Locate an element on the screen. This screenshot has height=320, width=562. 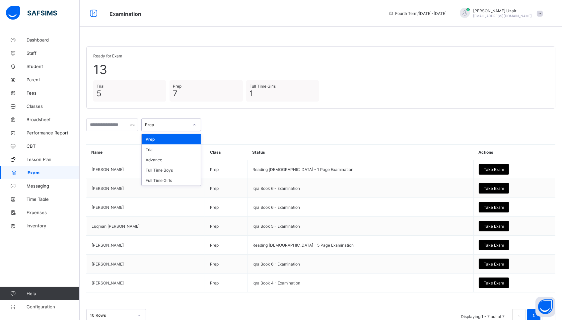
span: Help is located at coordinates (53, 293).